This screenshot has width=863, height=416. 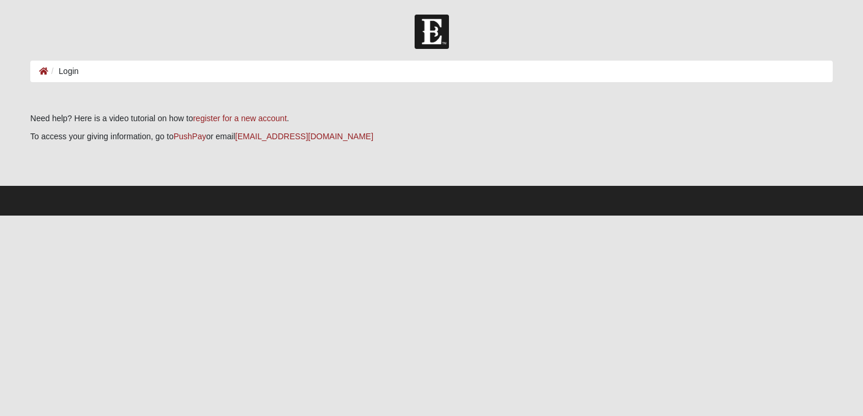 What do you see at coordinates (431, 136) in the screenshot?
I see `p: To access your giving information, go to or email` at bounding box center [431, 136].